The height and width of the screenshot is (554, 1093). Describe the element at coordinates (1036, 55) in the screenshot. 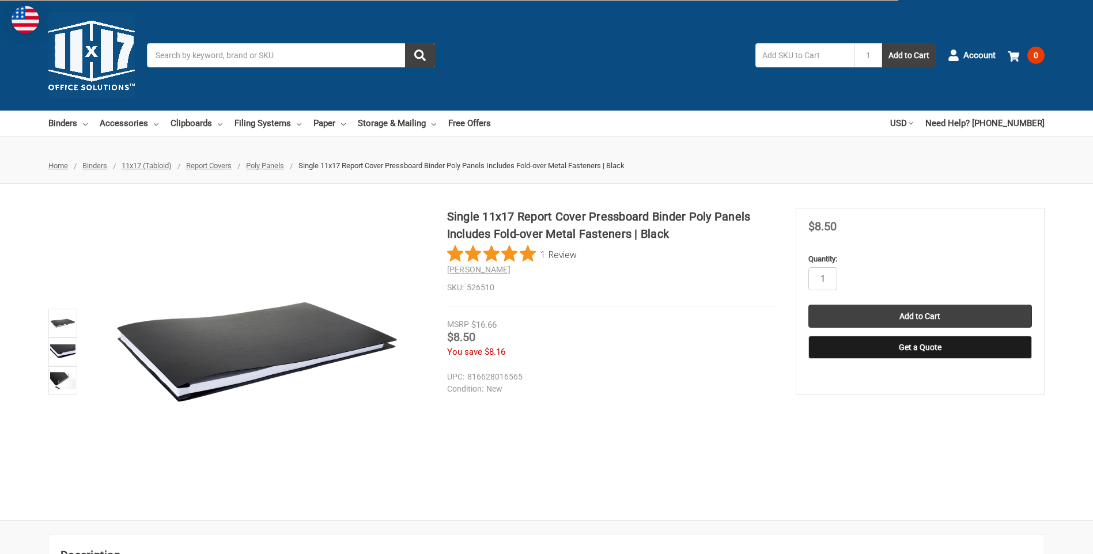

I see `span: 0` at that location.